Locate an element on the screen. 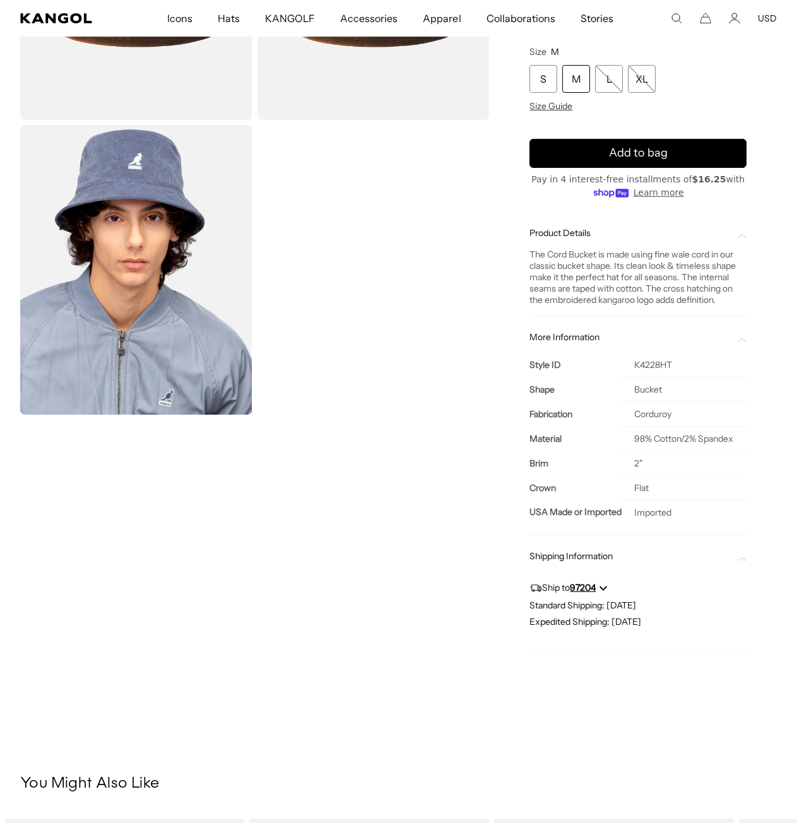 The image size is (797, 823). span: Shipping Information is located at coordinates (631, 556).